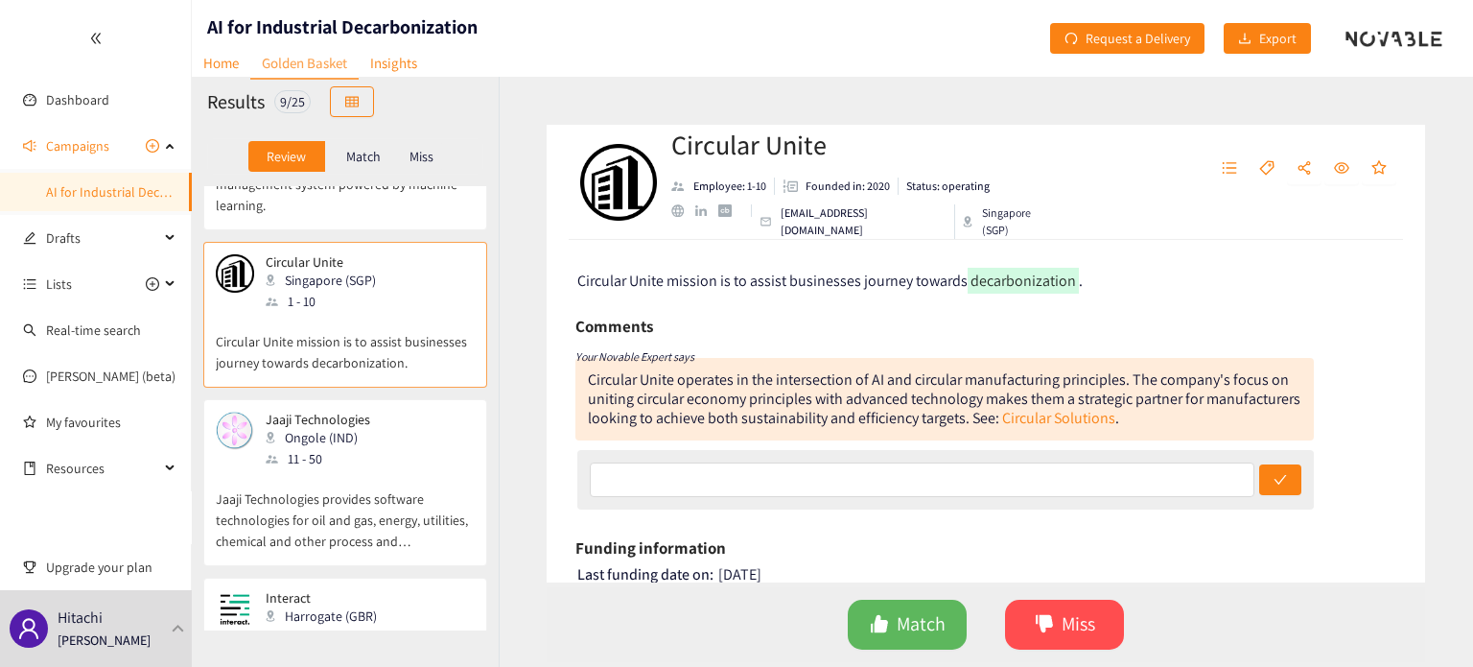 This screenshot has height=667, width=1473. What do you see at coordinates (1137, 38) in the screenshot?
I see `span: Request a Delivery` at bounding box center [1137, 38].